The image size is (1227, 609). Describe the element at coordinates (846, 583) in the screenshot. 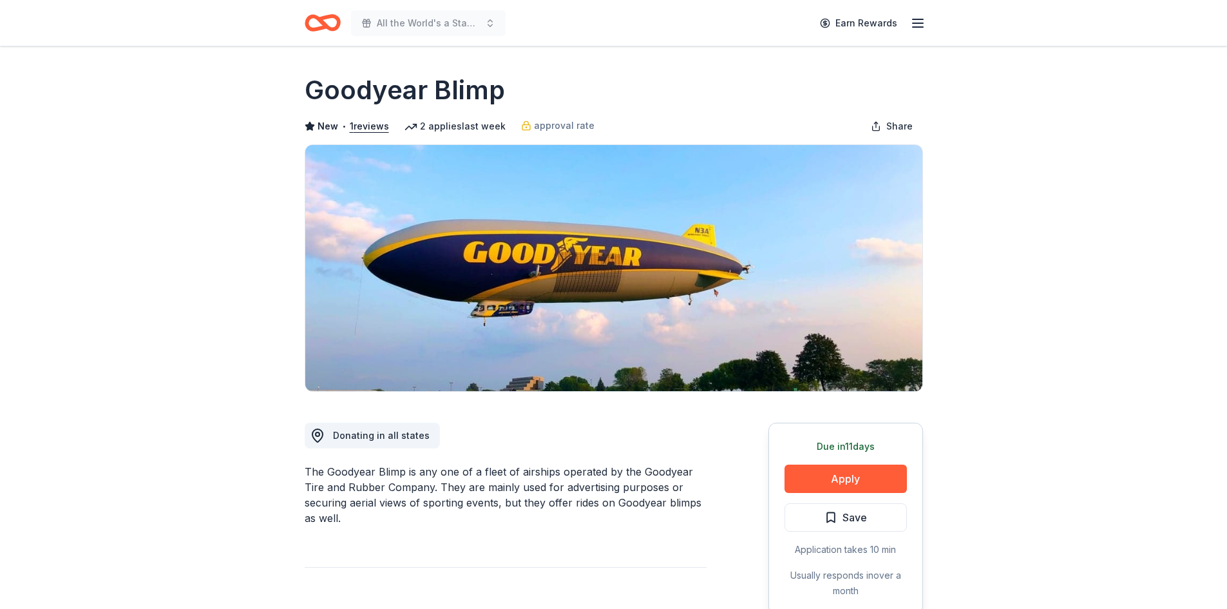

I see `div: Usually responds in over a month` at that location.